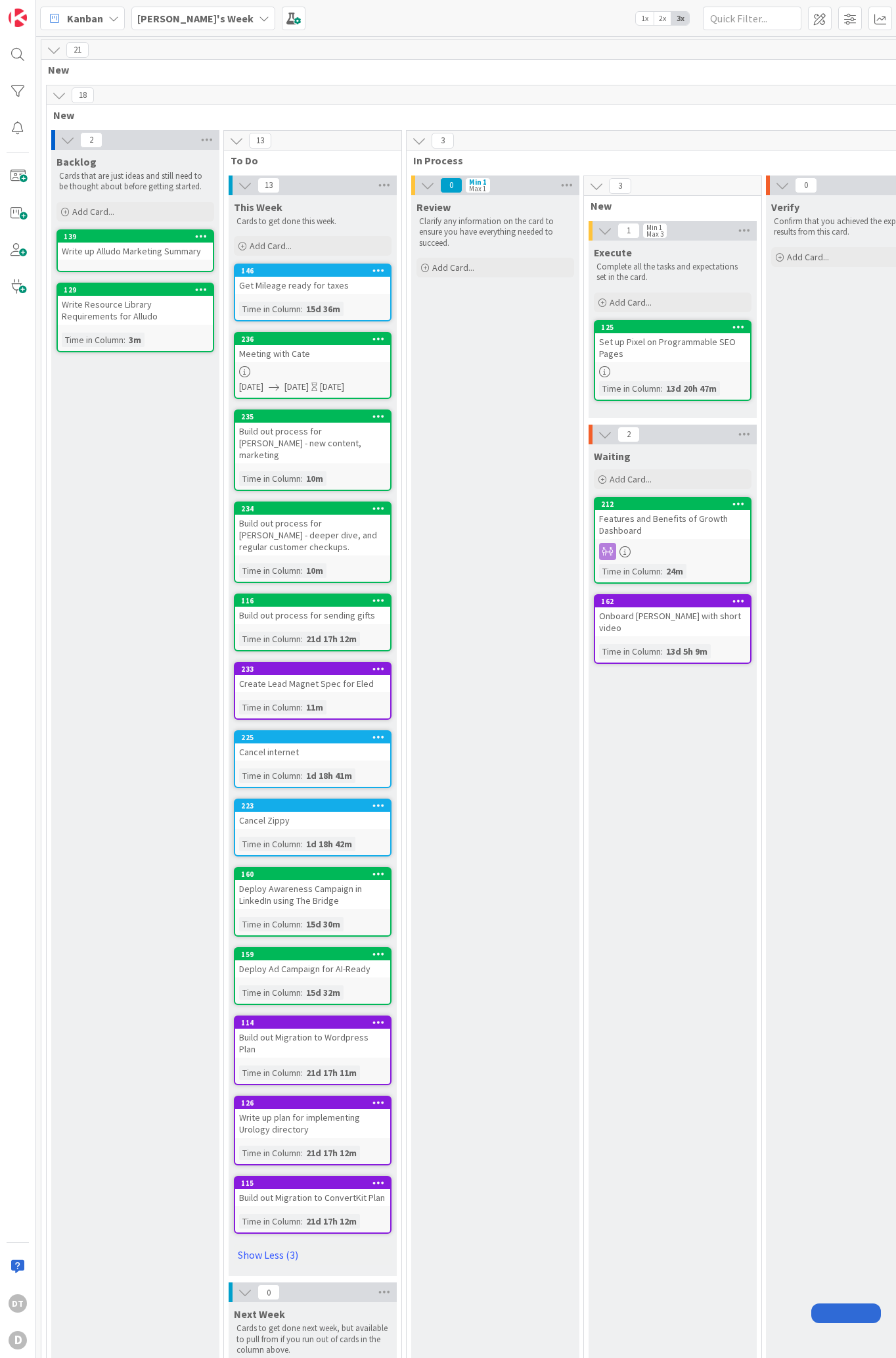 The height and width of the screenshot is (1358, 896). What do you see at coordinates (614, 252) in the screenshot?
I see `span: Execute` at bounding box center [614, 252].